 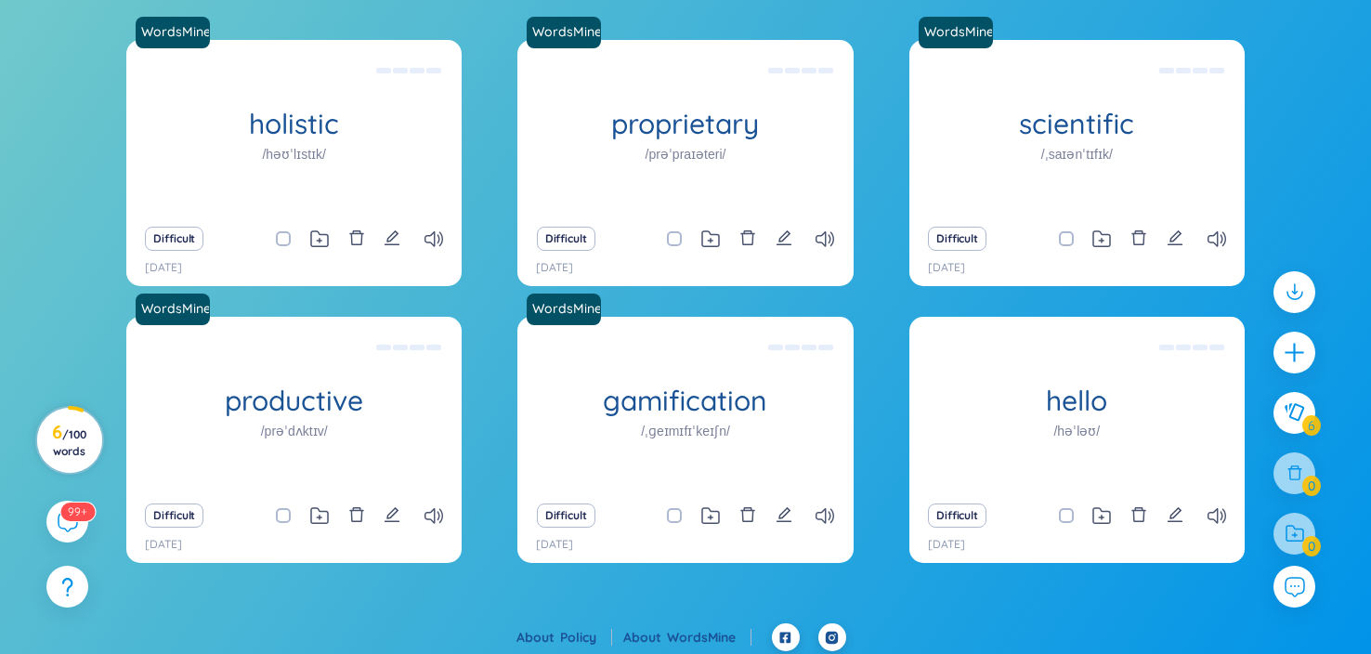 What do you see at coordinates (1077, 400) in the screenshot?
I see `h1: hello` at bounding box center [1077, 400].